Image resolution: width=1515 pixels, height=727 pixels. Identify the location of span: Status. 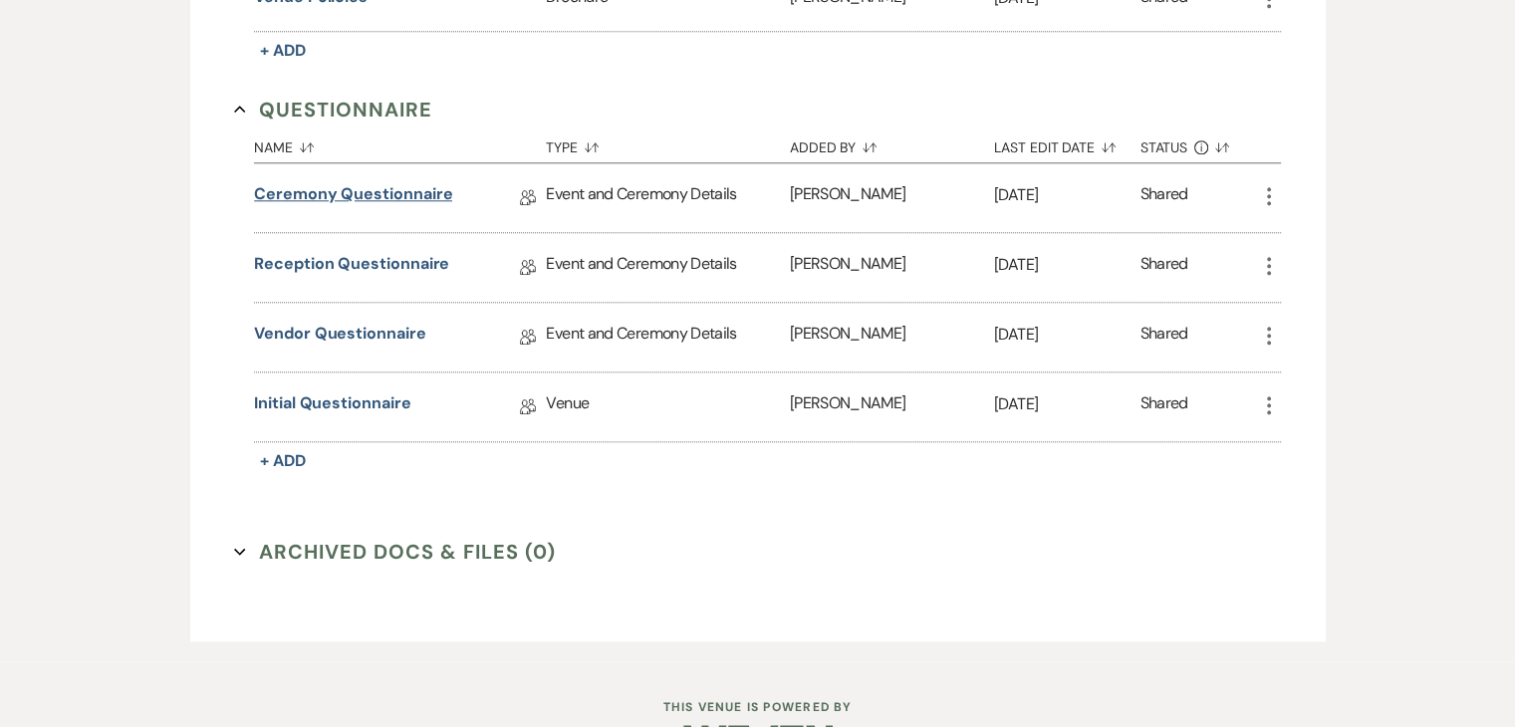
(1164, 147).